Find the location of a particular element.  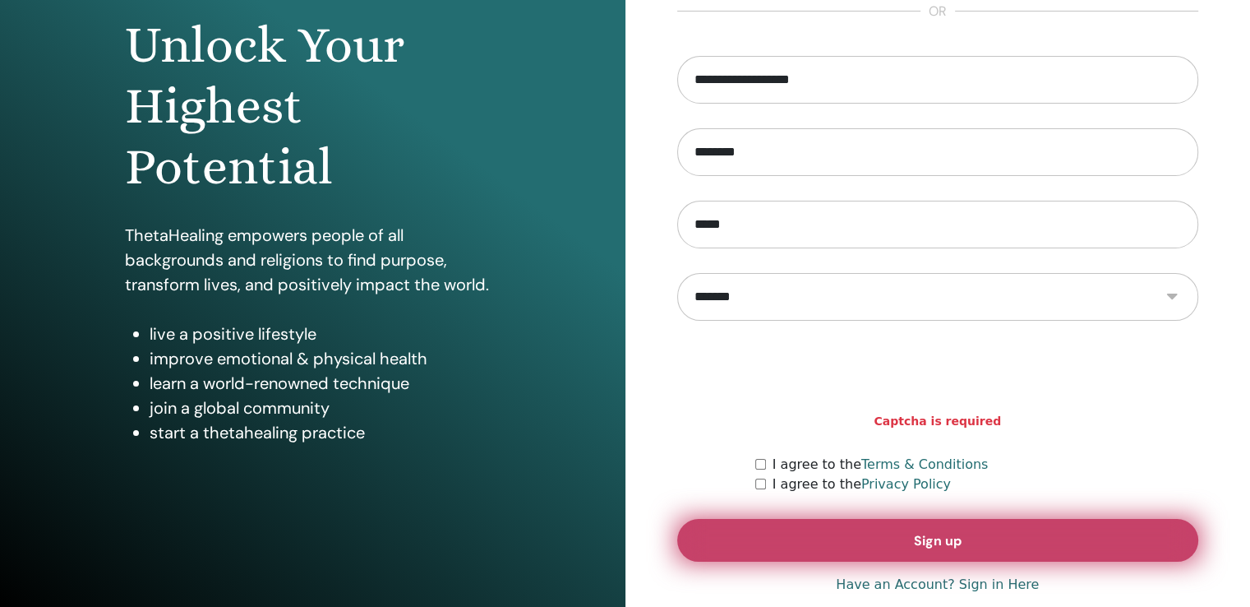

a: Privacy Policy is located at coordinates (906, 483).